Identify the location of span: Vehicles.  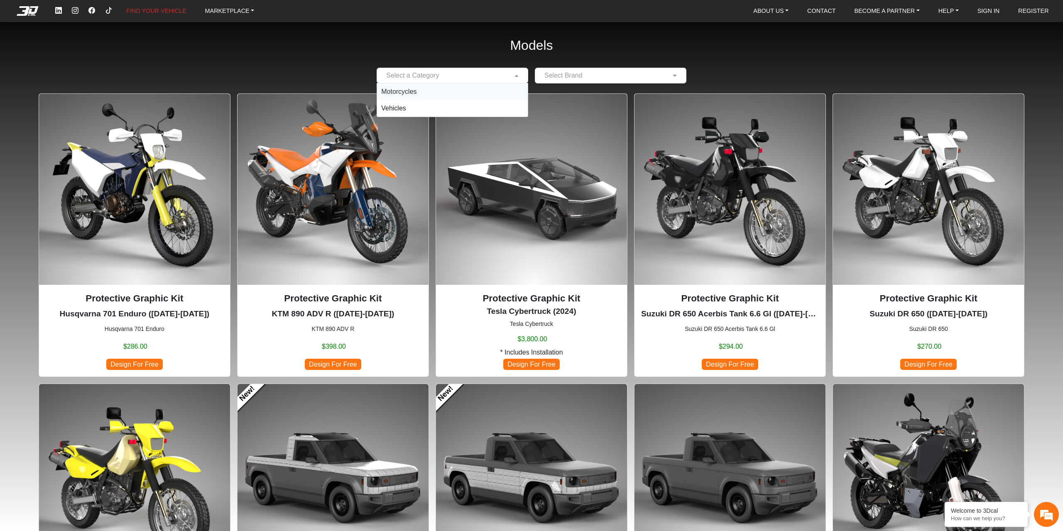
(394, 108).